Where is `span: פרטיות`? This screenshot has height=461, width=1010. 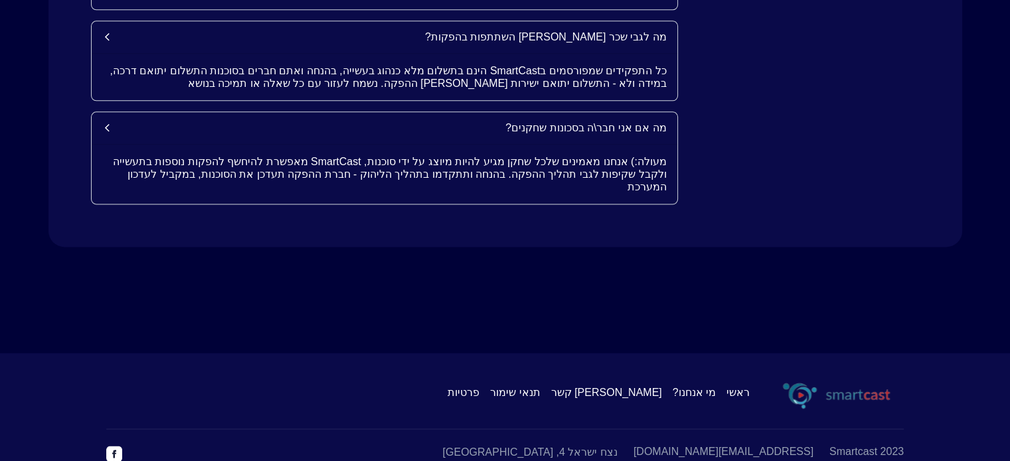 span: פרטיות is located at coordinates (463, 392).